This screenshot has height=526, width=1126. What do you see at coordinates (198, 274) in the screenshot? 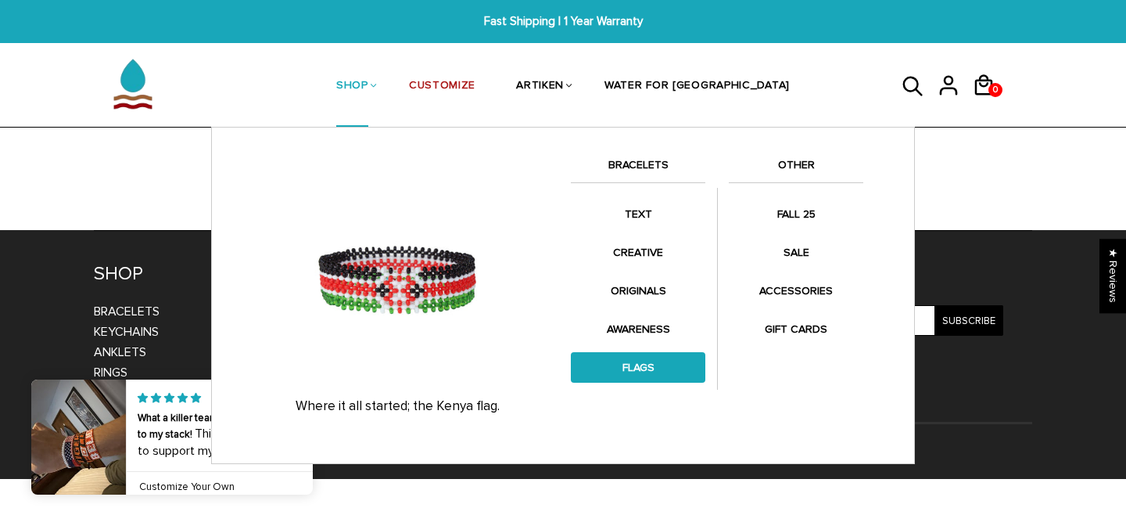
I see `h4: SHOP` at bounding box center [198, 274].